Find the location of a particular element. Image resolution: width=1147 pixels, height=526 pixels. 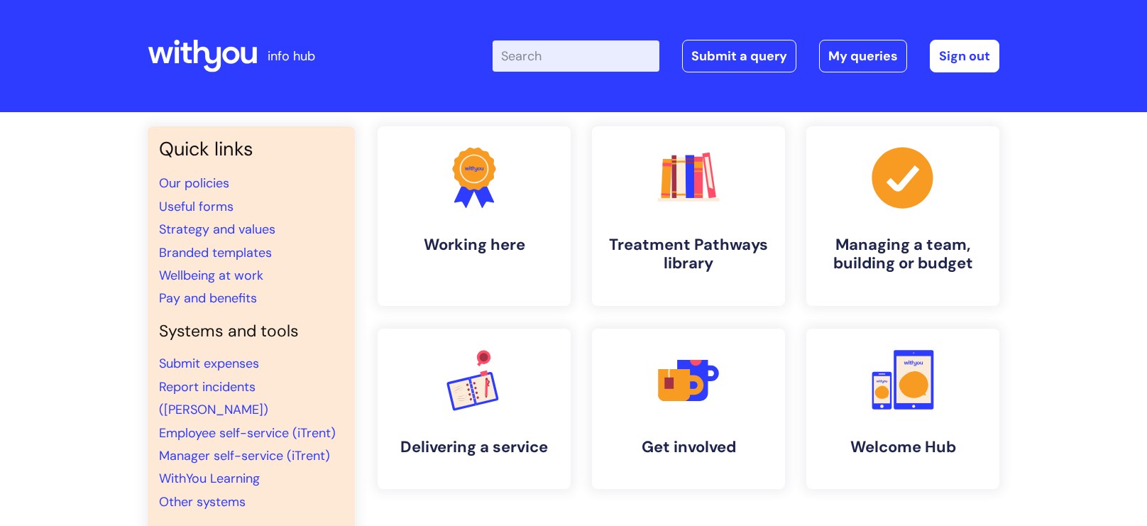

h4: Delivering a service is located at coordinates (474, 447).